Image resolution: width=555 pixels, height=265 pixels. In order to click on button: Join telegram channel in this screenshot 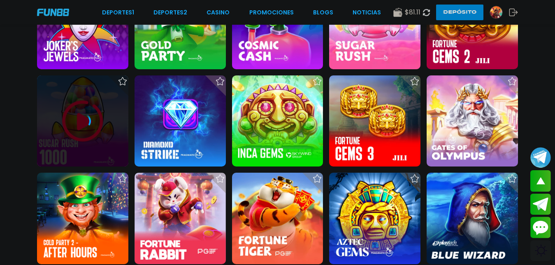, I will do `click(541, 157)`.